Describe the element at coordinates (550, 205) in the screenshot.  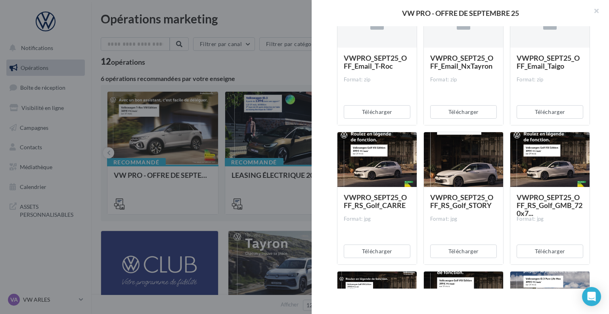
I see `span: VWPRO_SEPT25_OFF_RS_Golf_GMB_720x7...` at that location.